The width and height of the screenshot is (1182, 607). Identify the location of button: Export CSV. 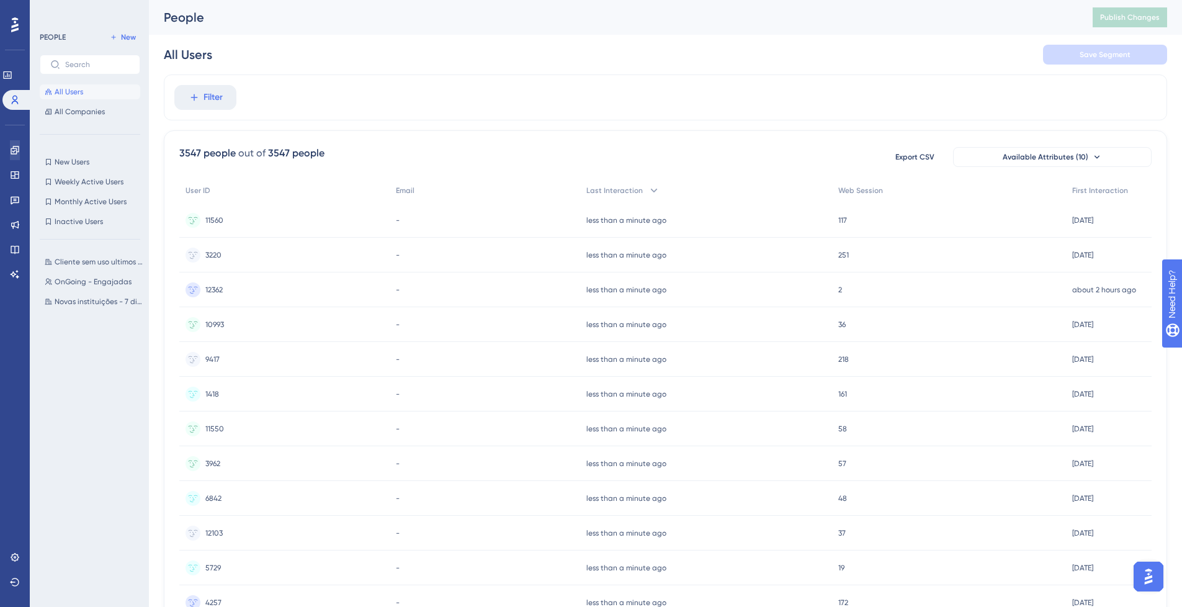
(914, 157).